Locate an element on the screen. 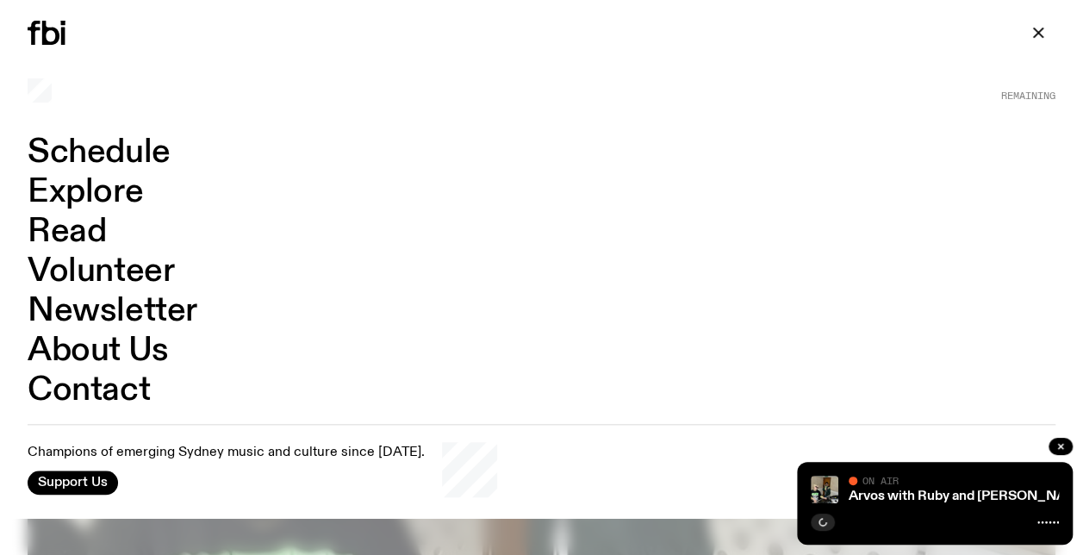  img: Ruby wears a Collarbones t shirt and pretends to play the DJ decks, Al sings into a pringles can.... is located at coordinates (825, 489).